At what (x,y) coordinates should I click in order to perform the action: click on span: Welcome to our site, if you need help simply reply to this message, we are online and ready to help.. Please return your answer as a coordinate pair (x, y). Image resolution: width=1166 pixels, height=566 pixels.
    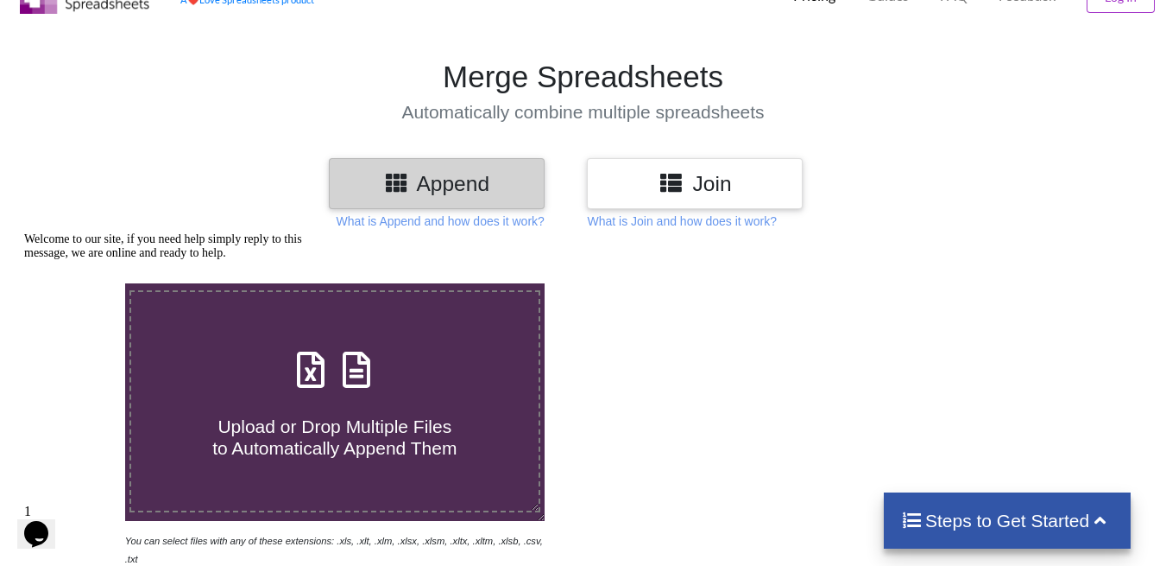
    Looking at the image, I should click on (146, 20).